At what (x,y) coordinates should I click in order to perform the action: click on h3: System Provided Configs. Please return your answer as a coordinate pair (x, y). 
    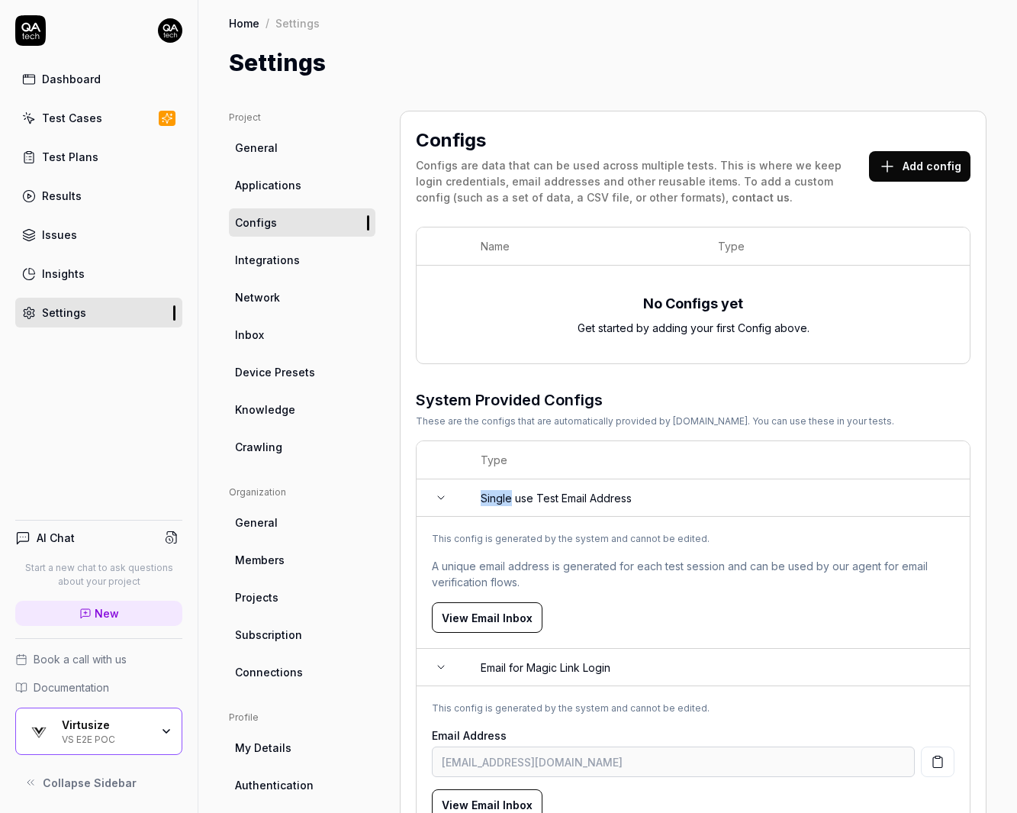
    Looking at the image, I should click on (655, 400).